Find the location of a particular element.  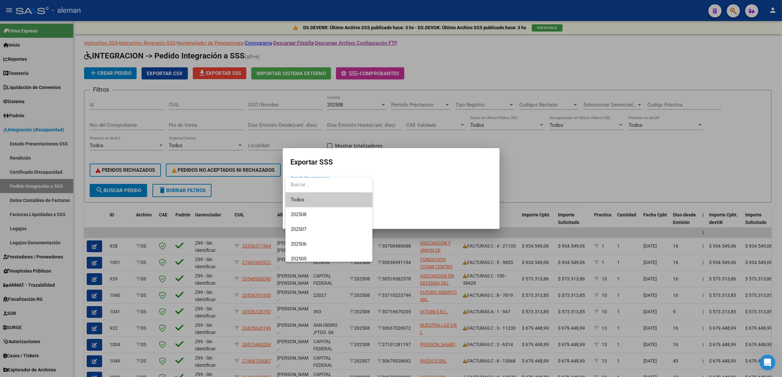

span: 202508 is located at coordinates (299, 214).